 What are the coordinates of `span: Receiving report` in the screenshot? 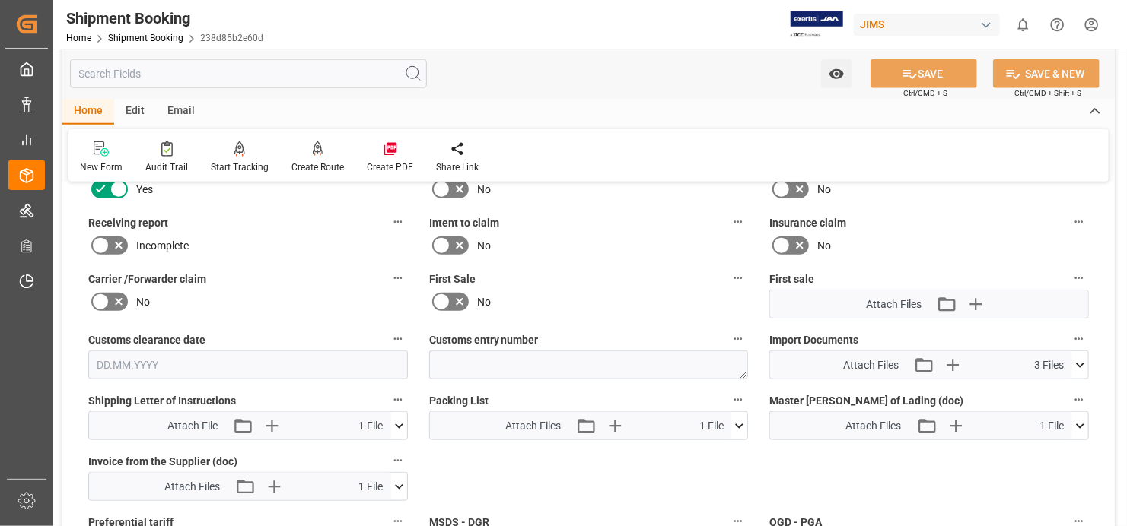 It's located at (128, 223).